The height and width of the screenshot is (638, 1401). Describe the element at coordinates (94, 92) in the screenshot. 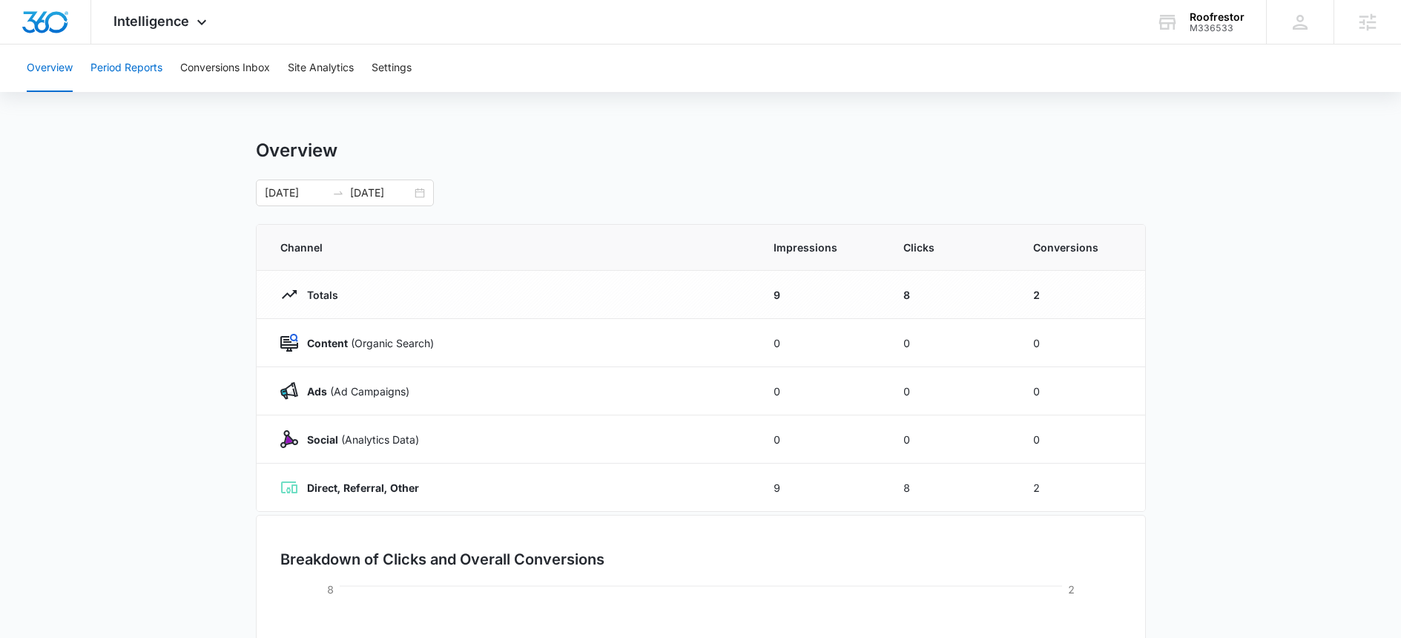

I see `div: Domain Overview` at that location.